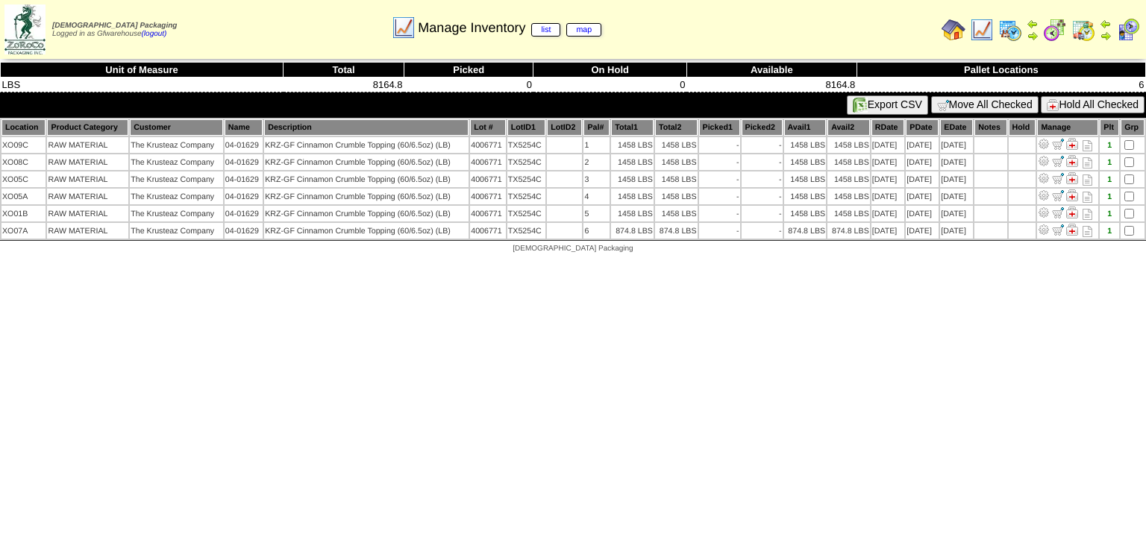 This screenshot has width=1146, height=548. What do you see at coordinates (468, 70) in the screenshot?
I see `th: Picked` at bounding box center [468, 70].